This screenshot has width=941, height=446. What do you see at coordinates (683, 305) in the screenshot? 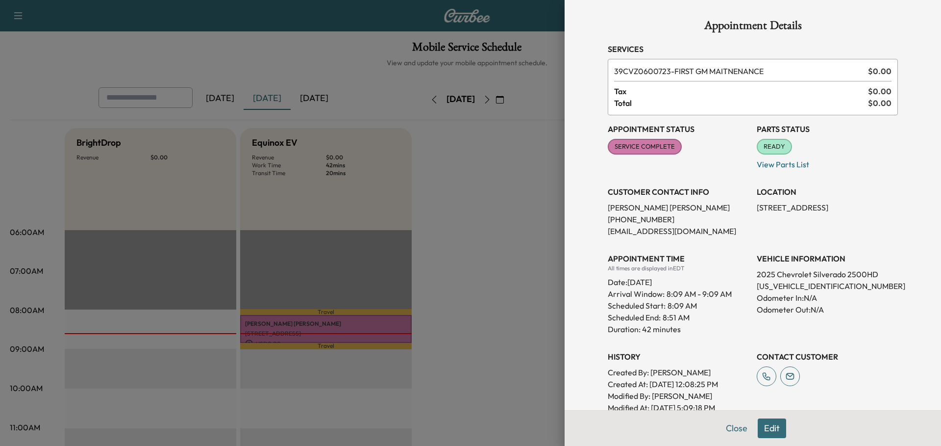
I see `p: 8:09 AM` at bounding box center [683, 305].